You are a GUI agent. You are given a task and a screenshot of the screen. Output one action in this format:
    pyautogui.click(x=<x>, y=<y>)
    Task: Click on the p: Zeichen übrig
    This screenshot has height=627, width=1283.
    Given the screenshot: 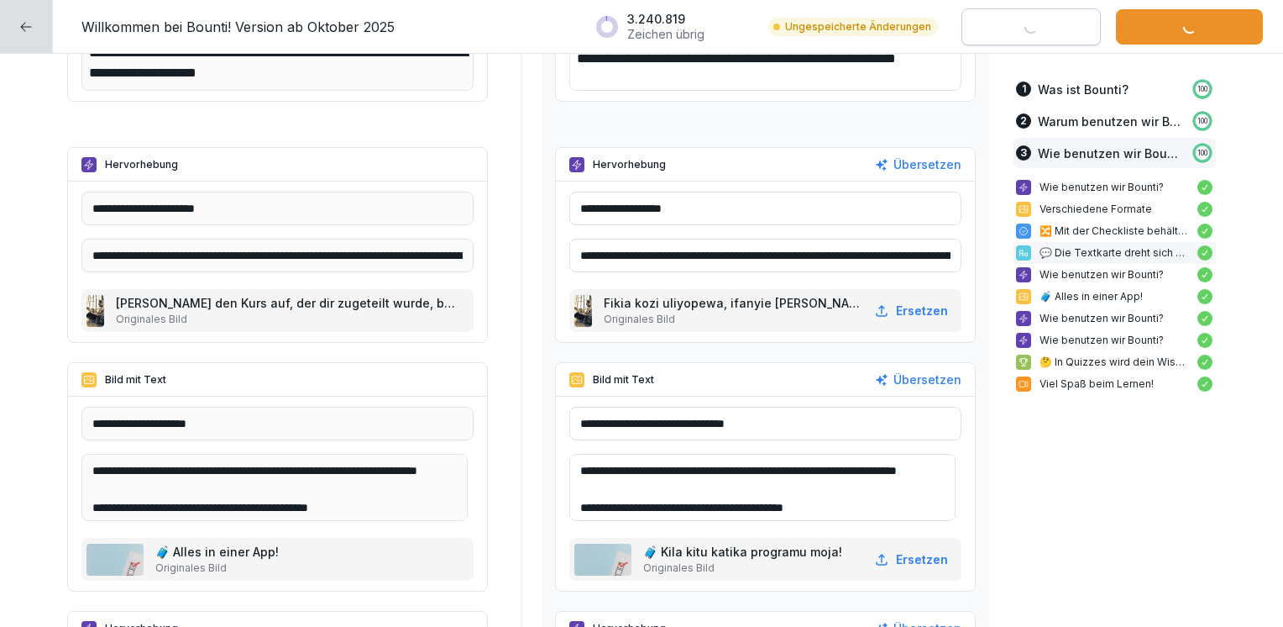 What is the action you would take?
    pyautogui.click(x=666, y=34)
    